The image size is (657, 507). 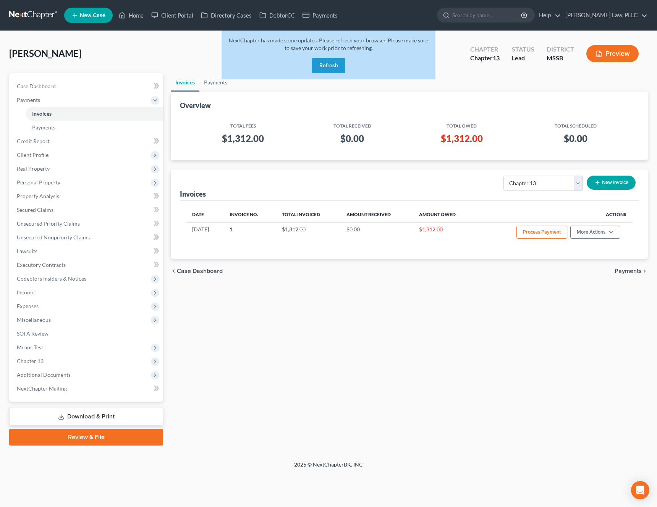 I want to click on span: Unsecured Nonpriority Claims, so click(x=53, y=237).